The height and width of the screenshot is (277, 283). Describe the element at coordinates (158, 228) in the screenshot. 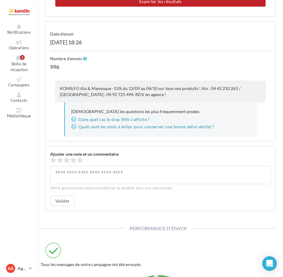

I see `span: Performance d'envoi` at that location.